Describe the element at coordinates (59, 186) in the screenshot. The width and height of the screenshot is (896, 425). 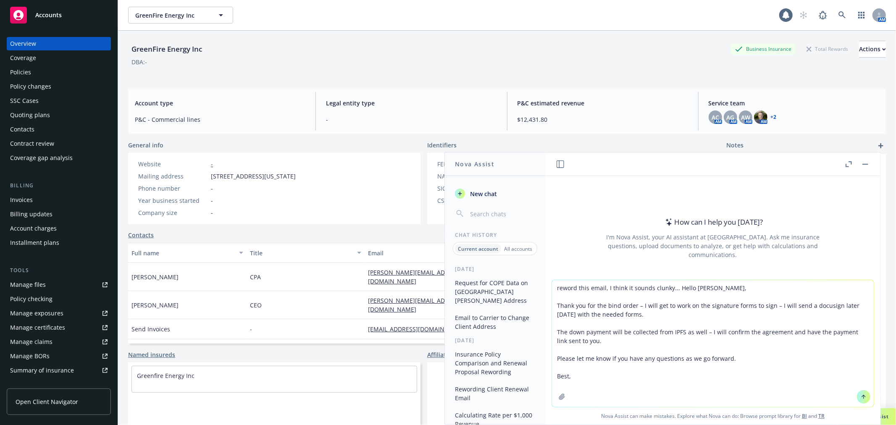
I see `div: Billing` at that location.